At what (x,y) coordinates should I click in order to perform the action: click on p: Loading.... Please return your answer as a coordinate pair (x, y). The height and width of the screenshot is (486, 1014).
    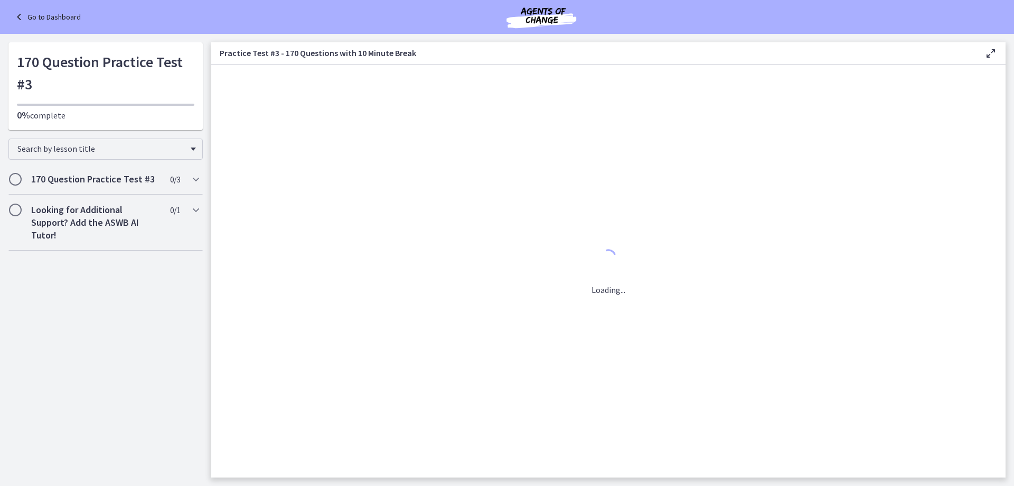
    Looking at the image, I should click on (609, 290).